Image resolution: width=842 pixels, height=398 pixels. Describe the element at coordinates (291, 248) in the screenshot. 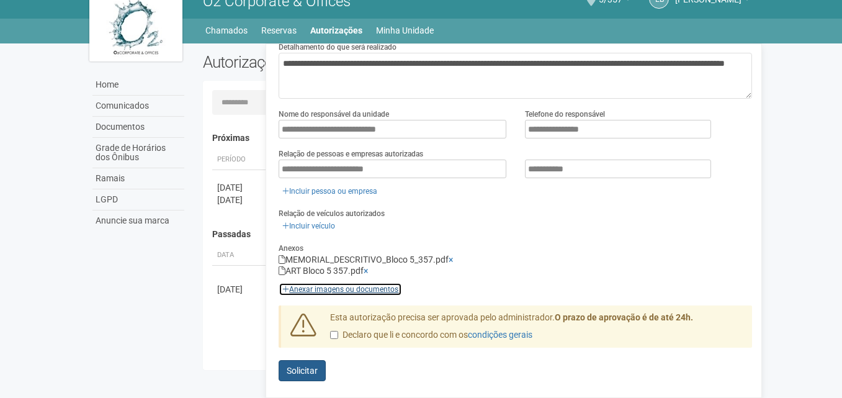

I see `label: Anexos` at that location.